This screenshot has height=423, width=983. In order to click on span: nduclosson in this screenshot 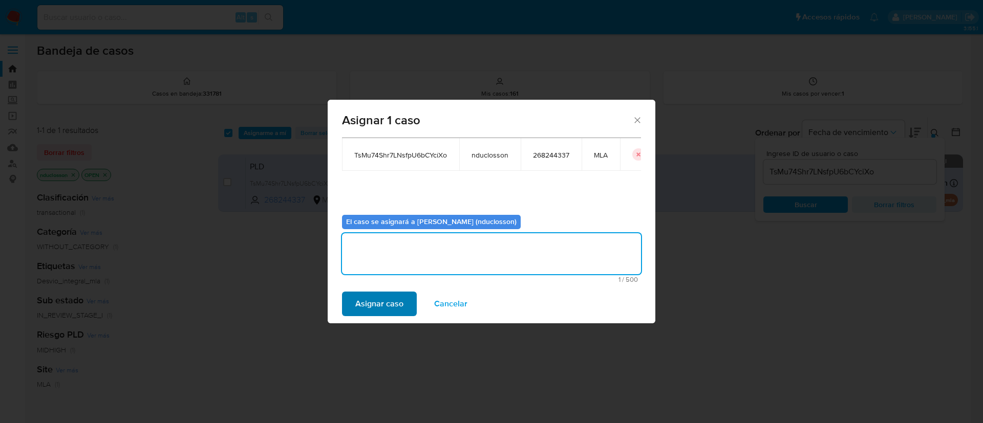, I will do `click(490, 155)`.